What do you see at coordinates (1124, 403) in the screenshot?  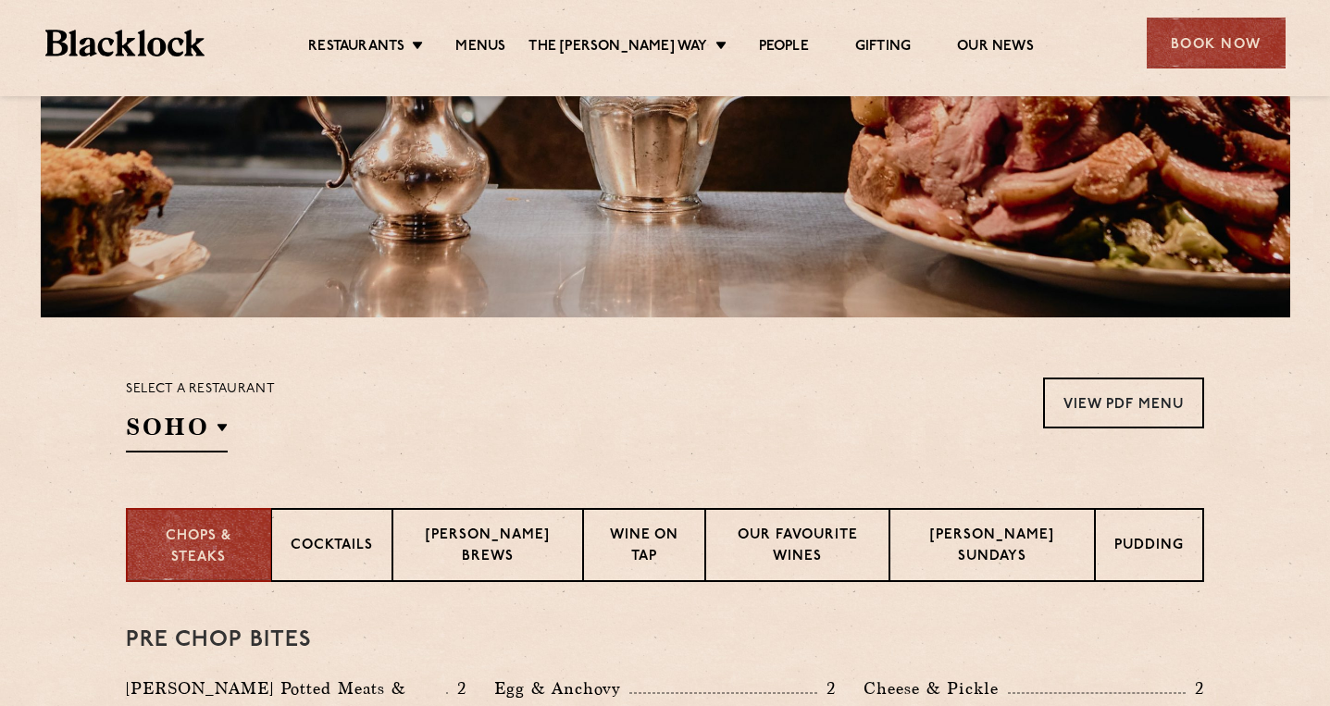 I see `a: View PDF Menu` at bounding box center [1124, 403].